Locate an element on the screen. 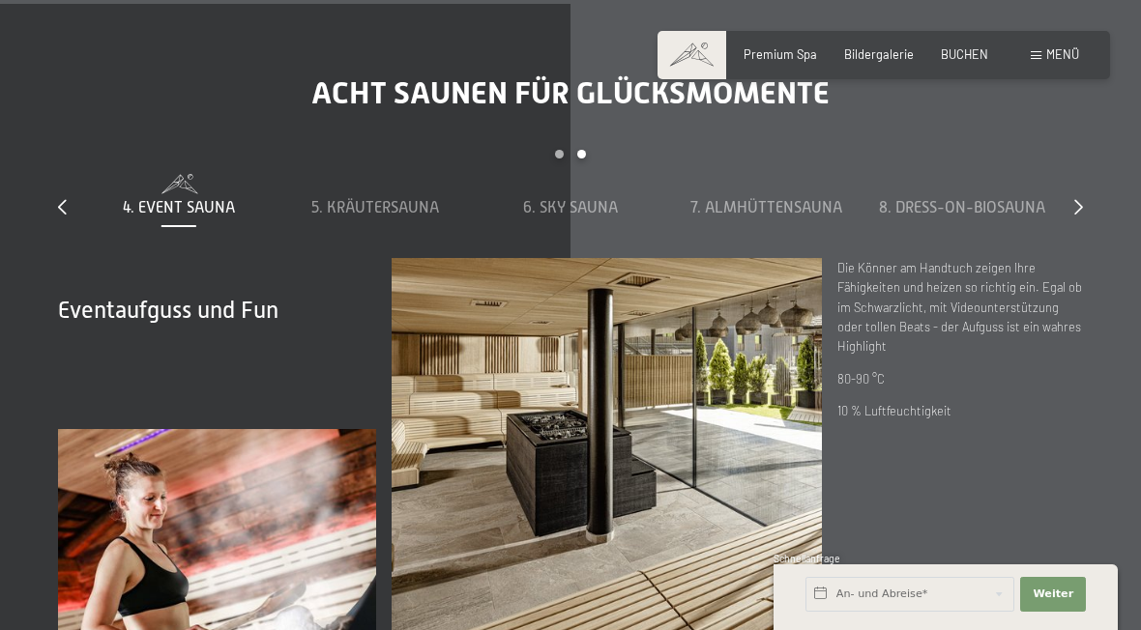  span: Premium Spa is located at coordinates (780, 54).